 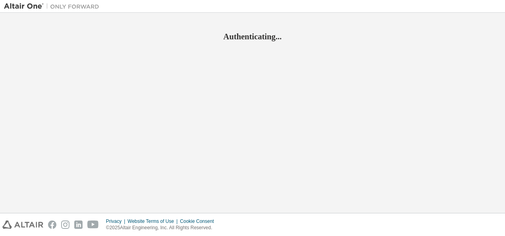 I want to click on div: Cookie Consent, so click(x=199, y=221).